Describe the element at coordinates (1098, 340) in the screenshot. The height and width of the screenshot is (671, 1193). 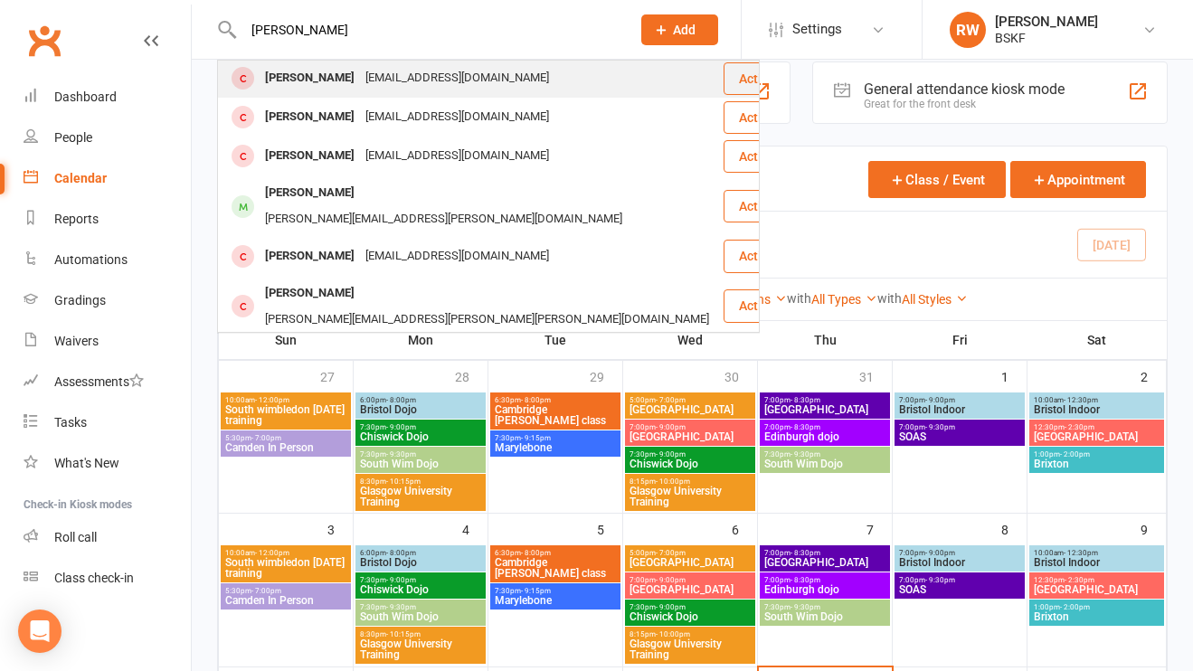
I see `th: Sat` at that location.